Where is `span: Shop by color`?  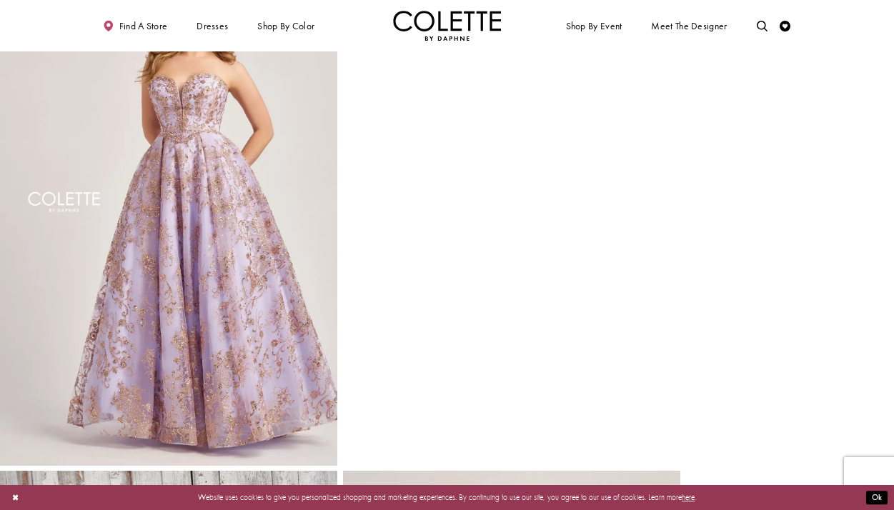
span: Shop by color is located at coordinates (286, 26).